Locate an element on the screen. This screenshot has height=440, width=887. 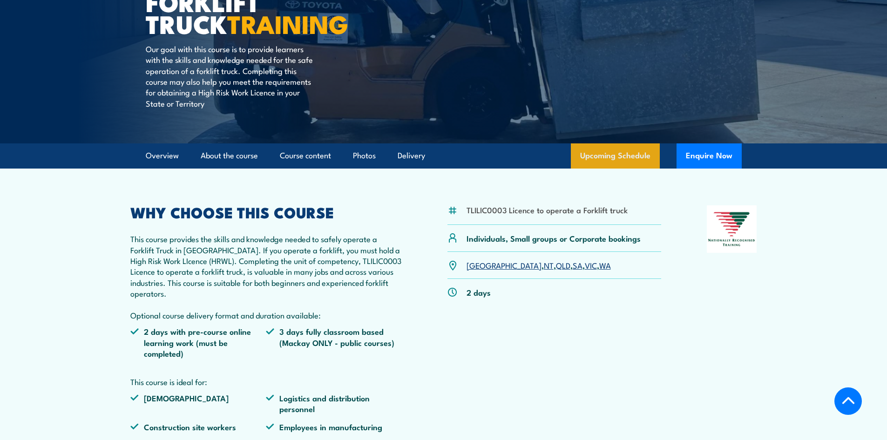
p: 2 days is located at coordinates (478, 292).